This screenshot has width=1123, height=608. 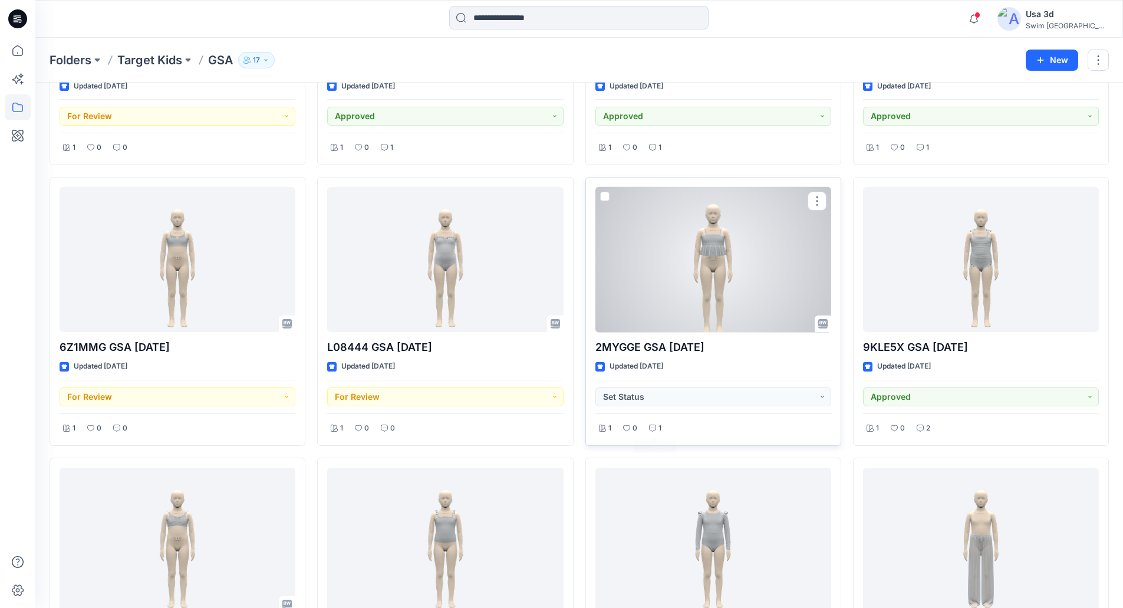 What do you see at coordinates (150, 60) in the screenshot?
I see `p: Target Kids` at bounding box center [150, 60].